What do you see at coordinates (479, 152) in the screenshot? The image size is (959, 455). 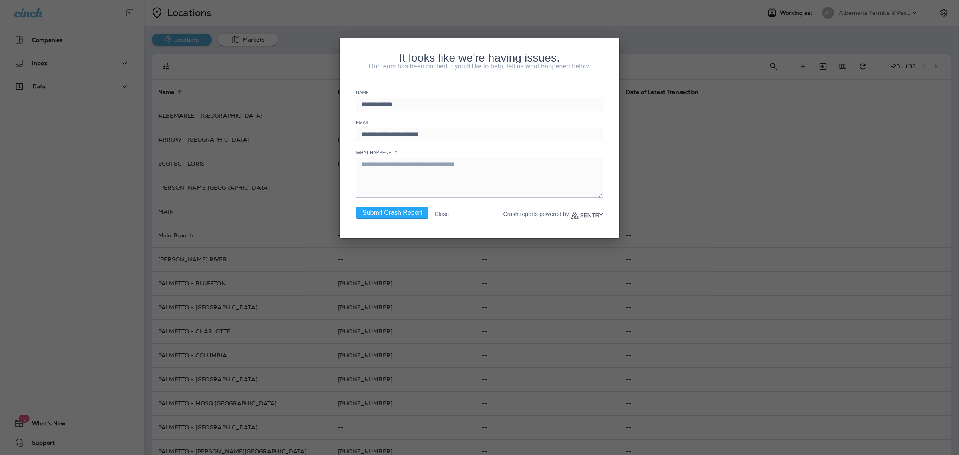 I see `label: What happened?` at bounding box center [479, 152].